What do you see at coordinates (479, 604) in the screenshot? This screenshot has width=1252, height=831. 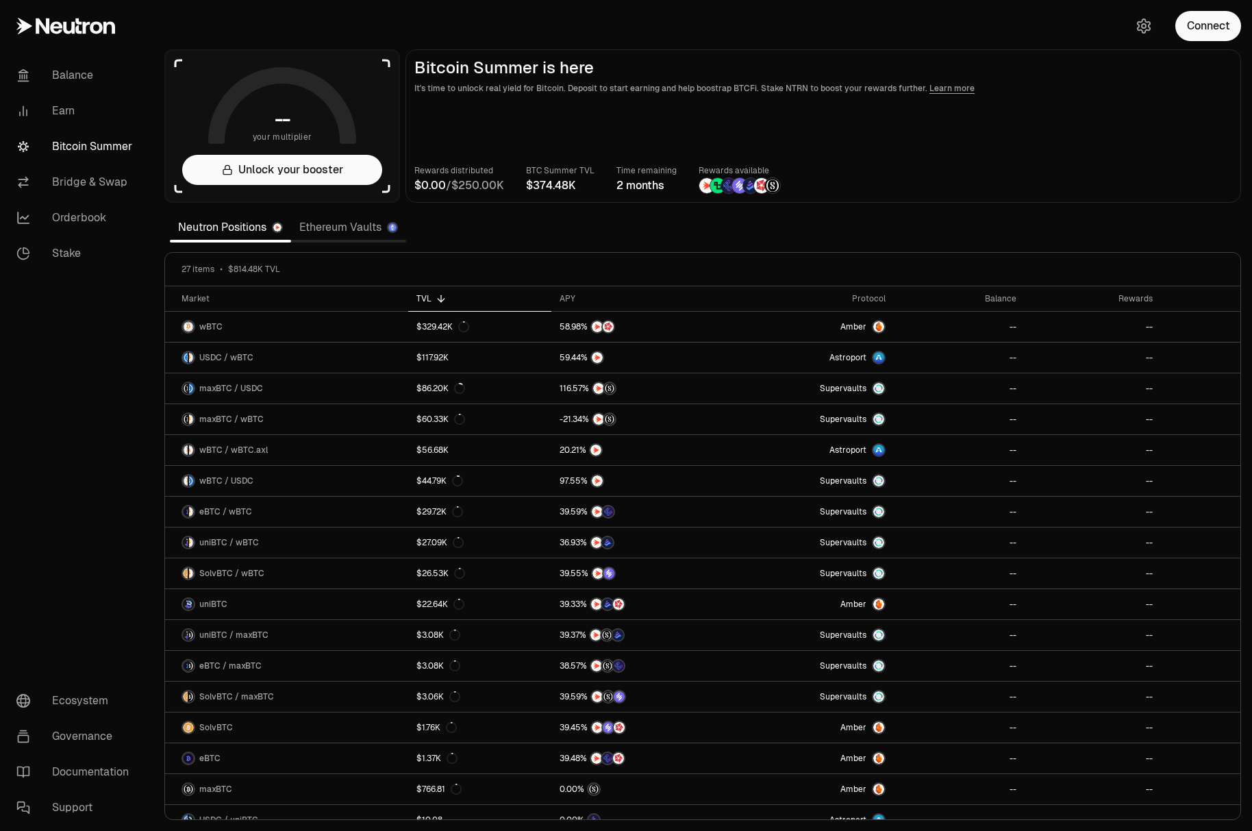 I see `a: $22.64K` at bounding box center [479, 604].